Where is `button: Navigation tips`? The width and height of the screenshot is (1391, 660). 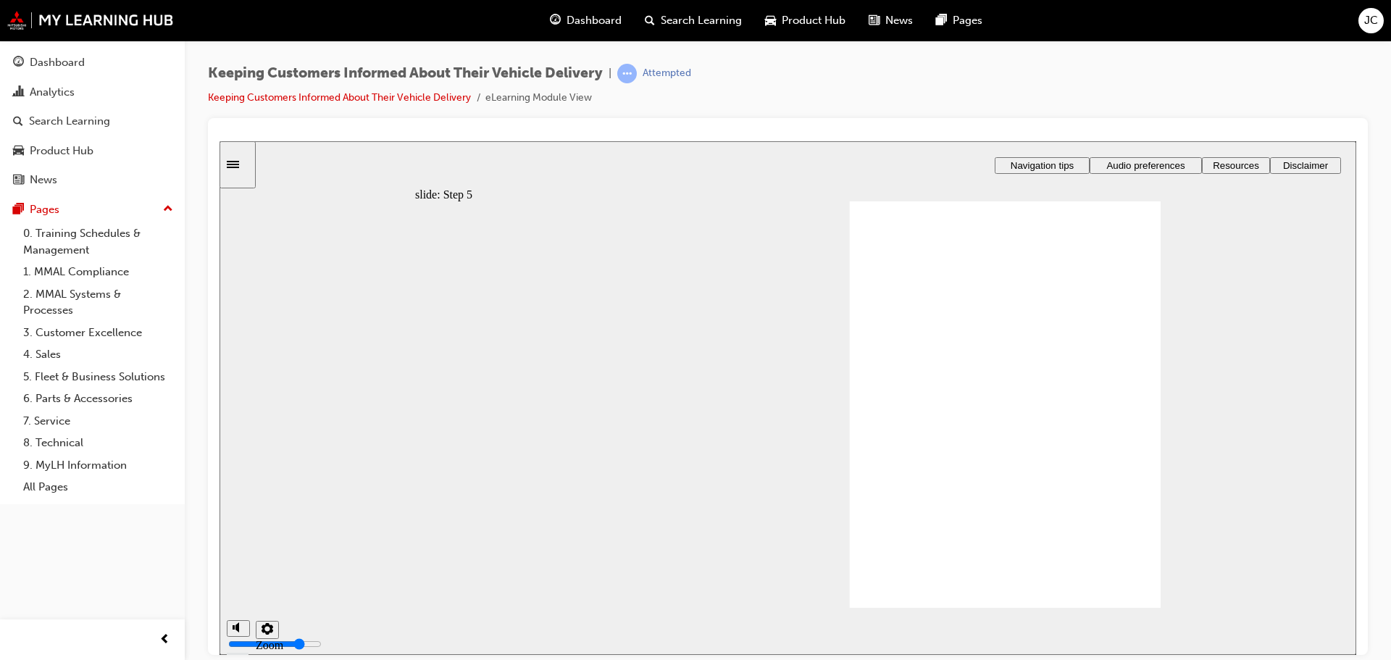 button: Navigation tips is located at coordinates (822, 24).